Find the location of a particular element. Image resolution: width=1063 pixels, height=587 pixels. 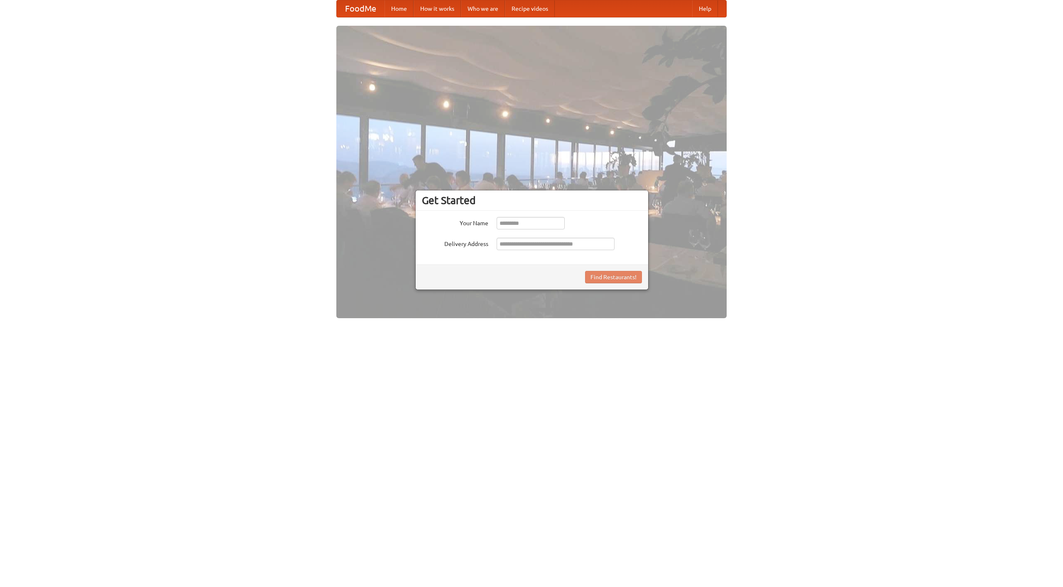

a: How it works is located at coordinates (437, 9).